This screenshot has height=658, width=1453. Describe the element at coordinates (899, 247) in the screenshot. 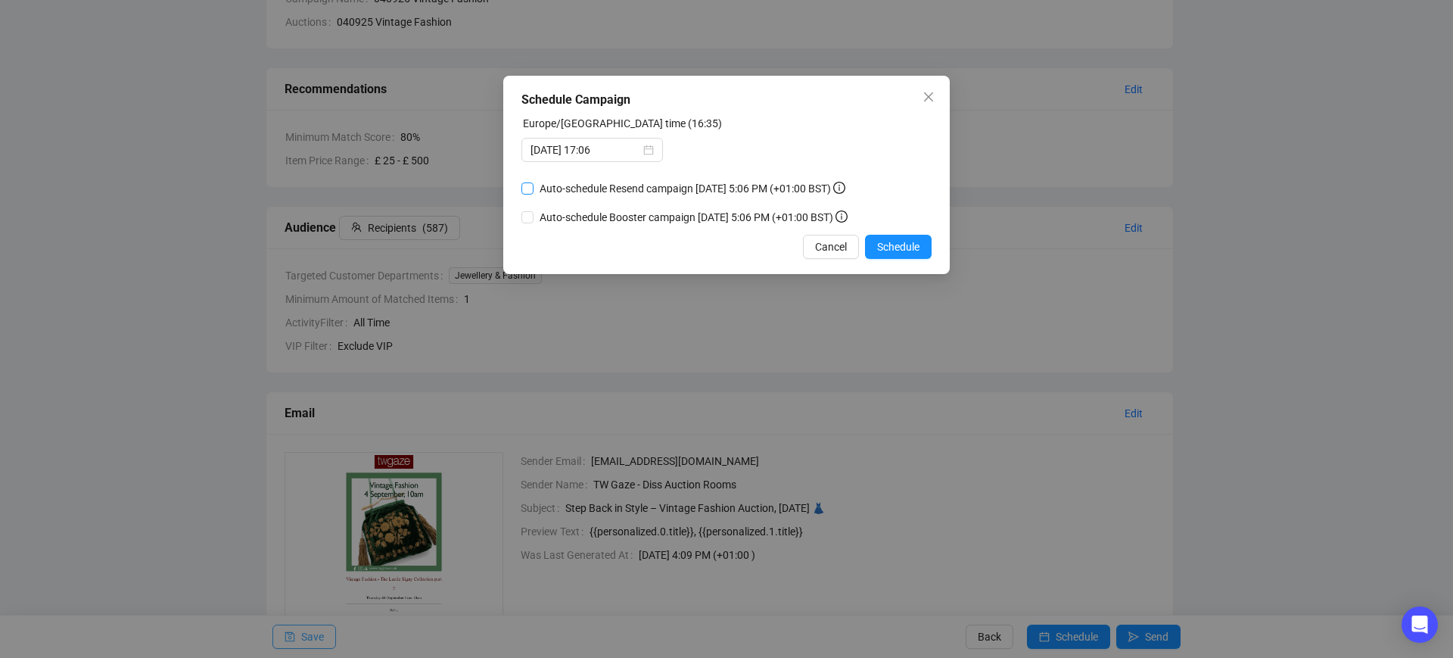

I see `button: Schedule` at that location.